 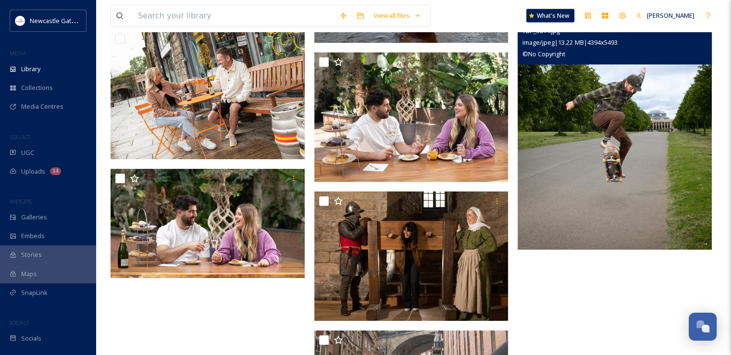 What do you see at coordinates (397, 15) in the screenshot?
I see `div: View all files` at bounding box center [397, 15].